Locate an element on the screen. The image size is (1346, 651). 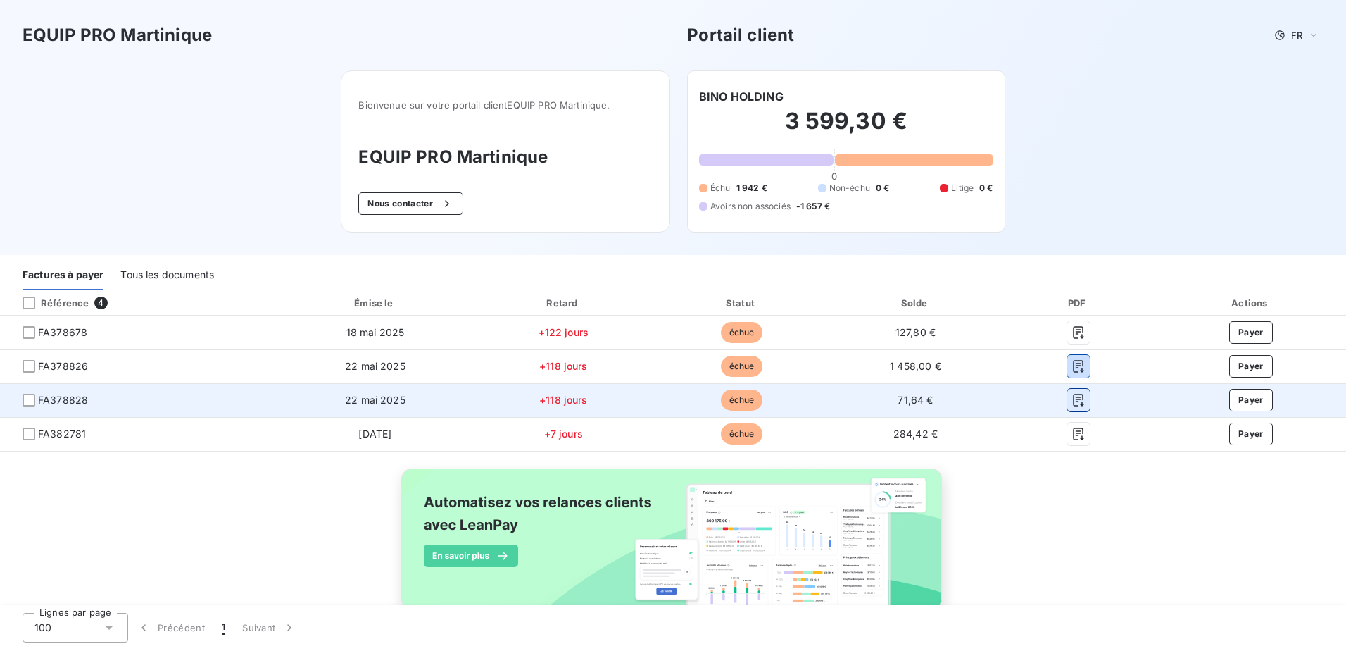
span: Avoirs non associés is located at coordinates (751, 206).